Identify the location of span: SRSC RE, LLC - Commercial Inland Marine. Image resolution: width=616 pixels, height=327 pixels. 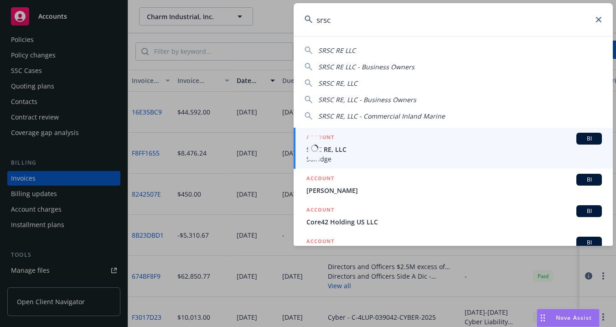
(382, 116).